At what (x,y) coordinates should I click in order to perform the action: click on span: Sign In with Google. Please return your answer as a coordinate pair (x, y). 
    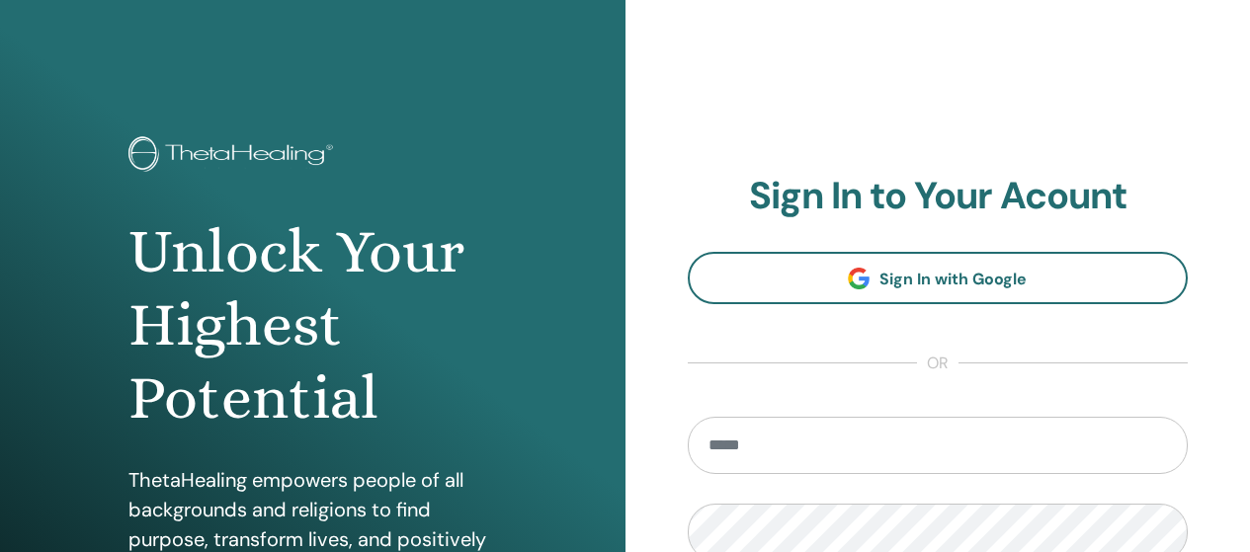
    Looking at the image, I should click on (953, 279).